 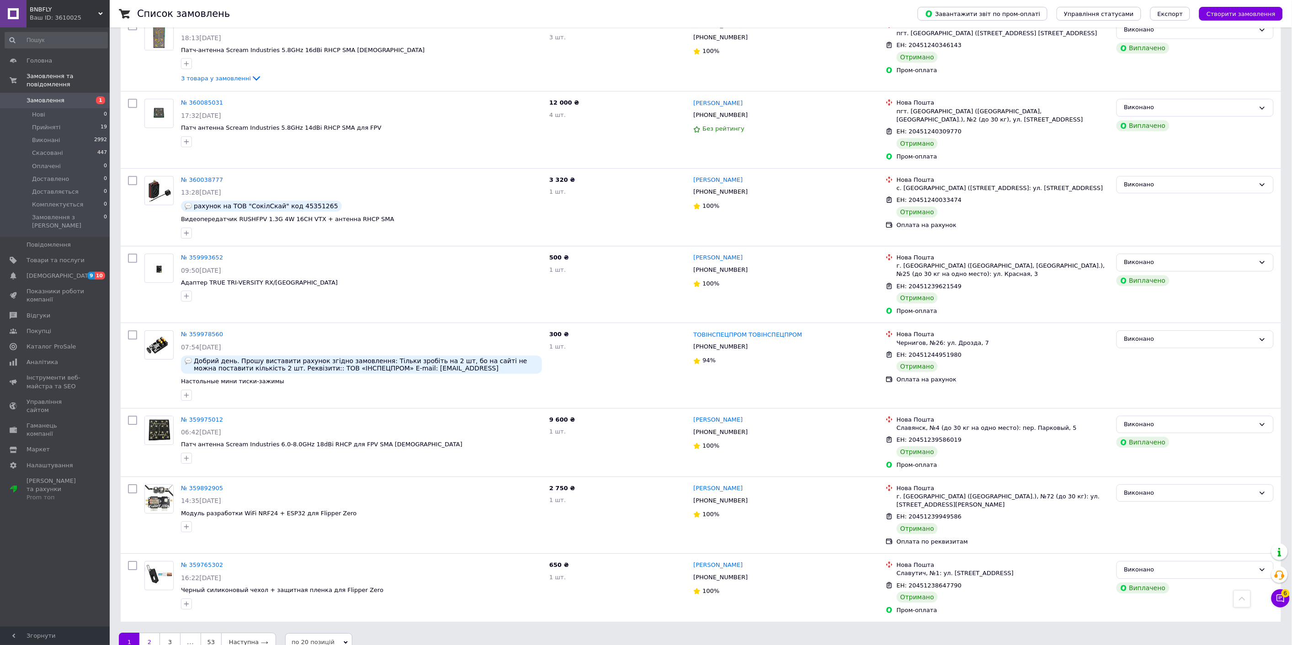 I want to click on span: Управління сайтом, so click(x=55, y=406).